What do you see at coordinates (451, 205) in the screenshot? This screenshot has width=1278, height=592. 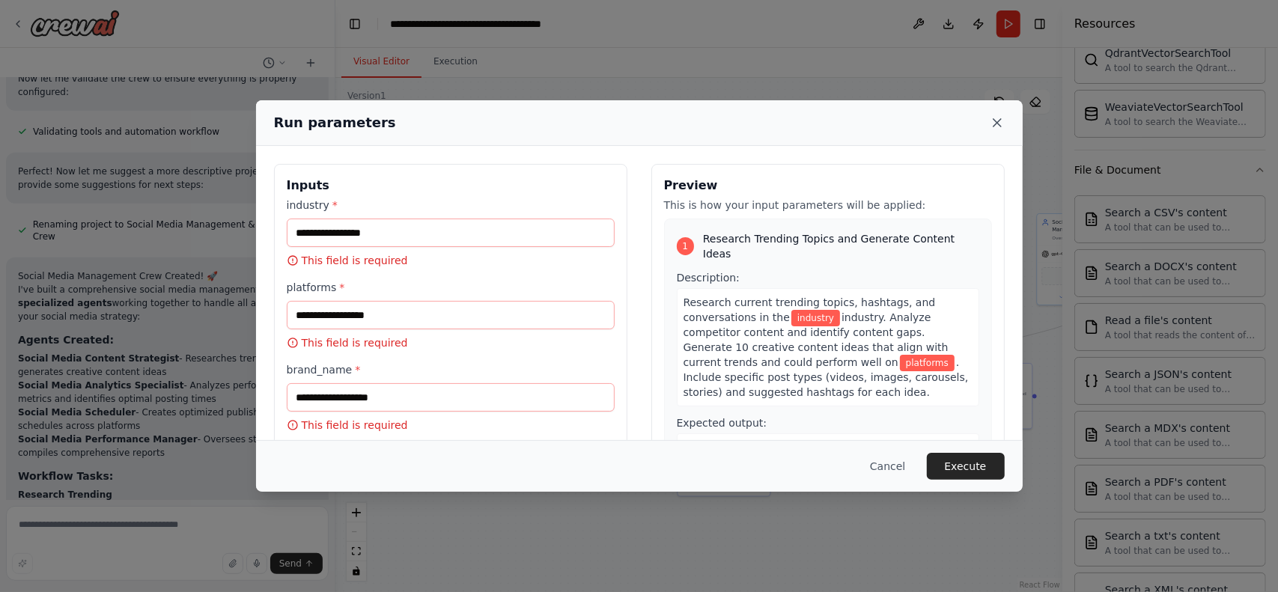 I see `label: industry` at bounding box center [451, 205].